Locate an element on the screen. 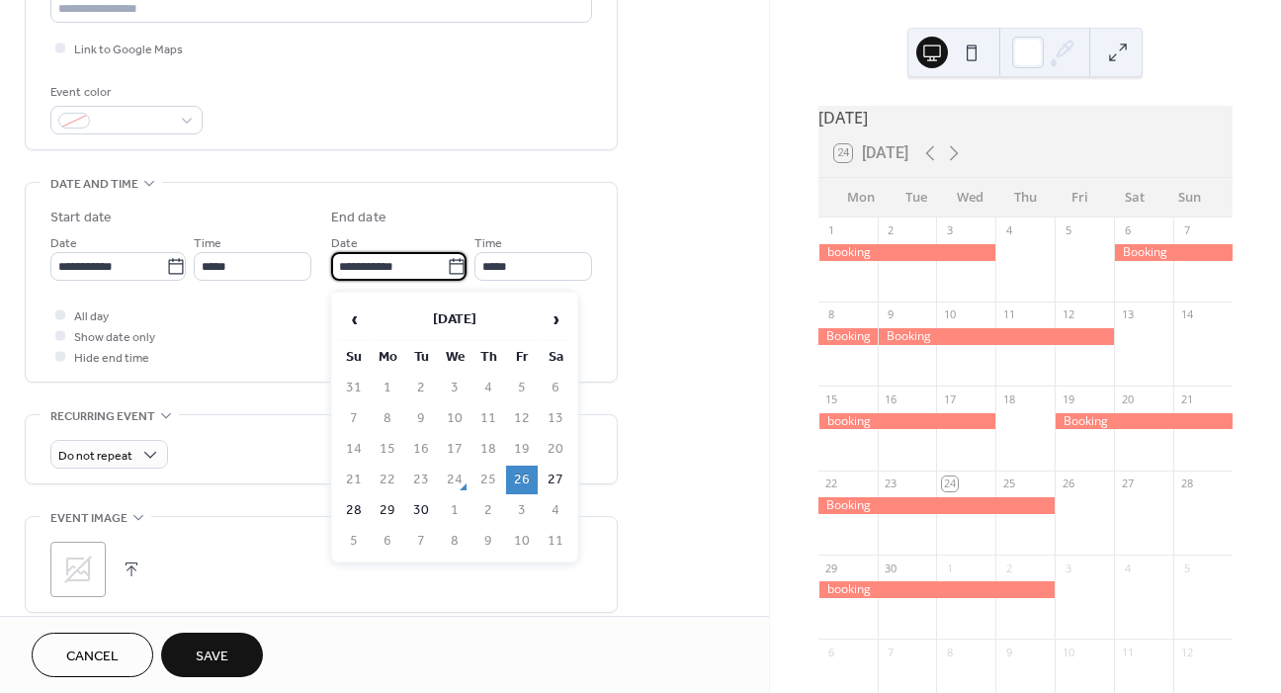 The image size is (1281, 693). td: 22 is located at coordinates (388, 480).